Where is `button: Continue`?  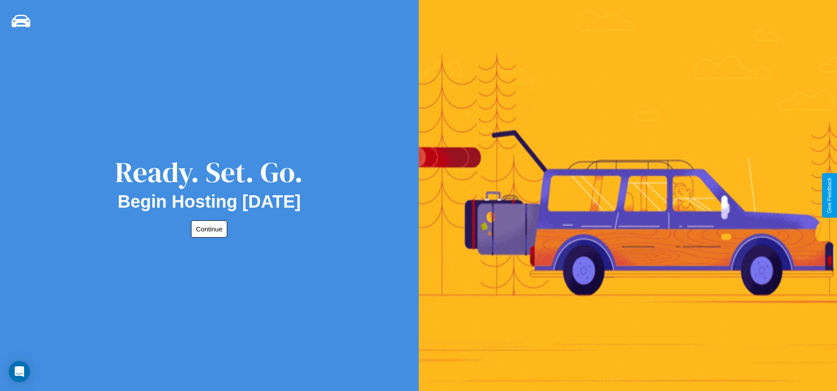 button: Continue is located at coordinates (209, 229).